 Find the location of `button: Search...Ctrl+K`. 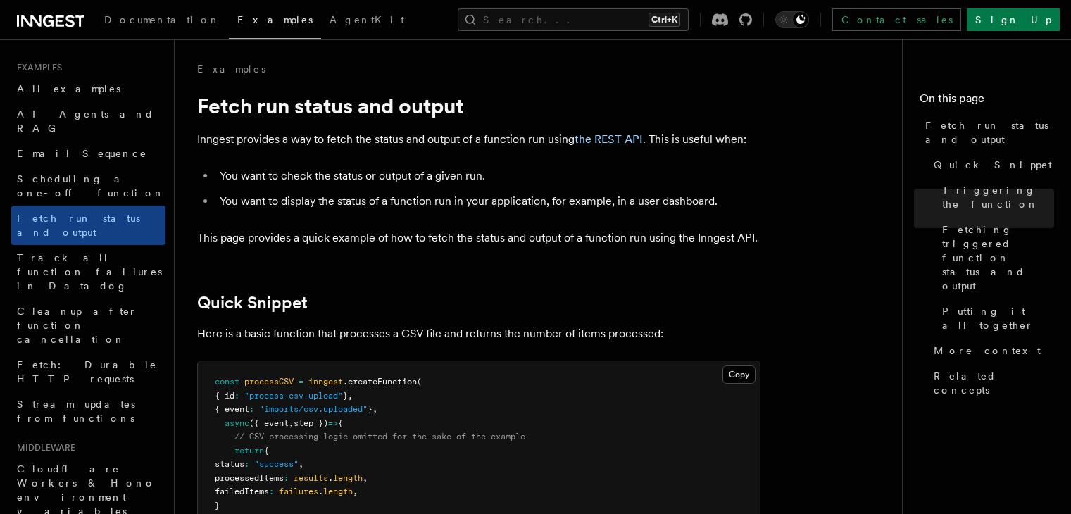

button: Search...Ctrl+K is located at coordinates (573, 20).